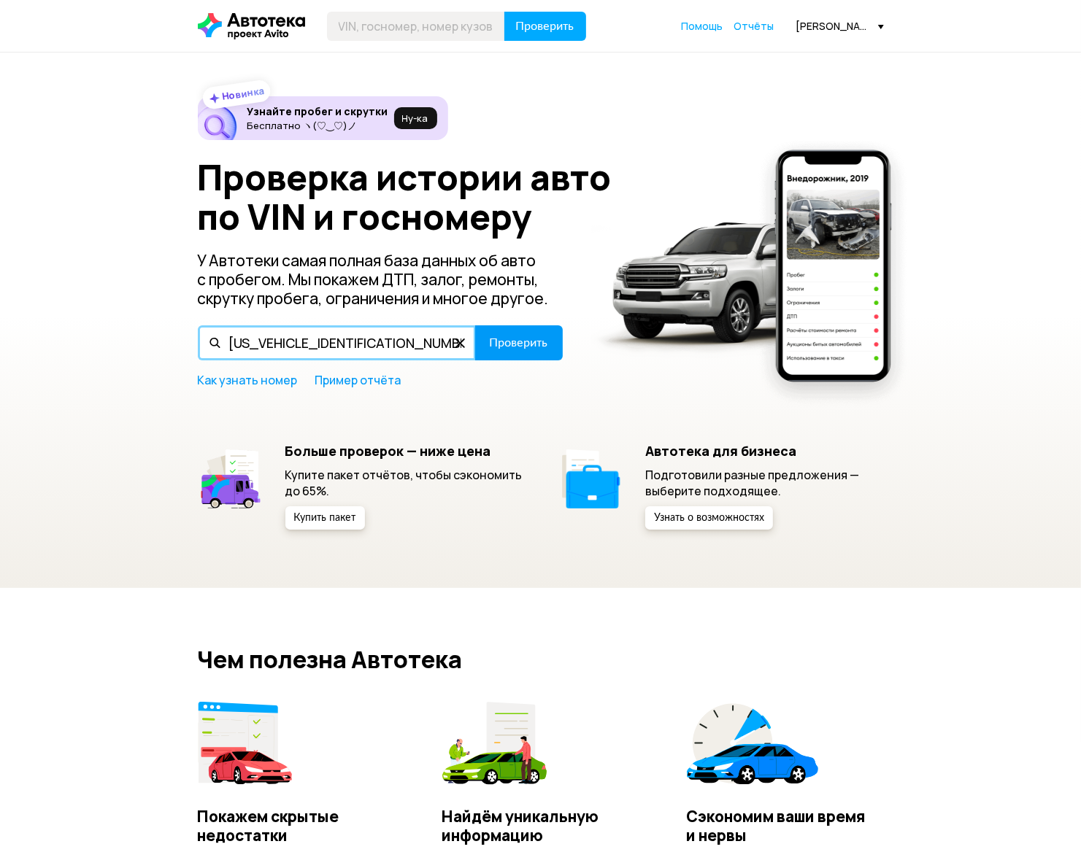 Image resolution: width=1081 pixels, height=852 pixels. What do you see at coordinates (242, 93) in the screenshot?
I see `strong: Новинка` at bounding box center [242, 93].